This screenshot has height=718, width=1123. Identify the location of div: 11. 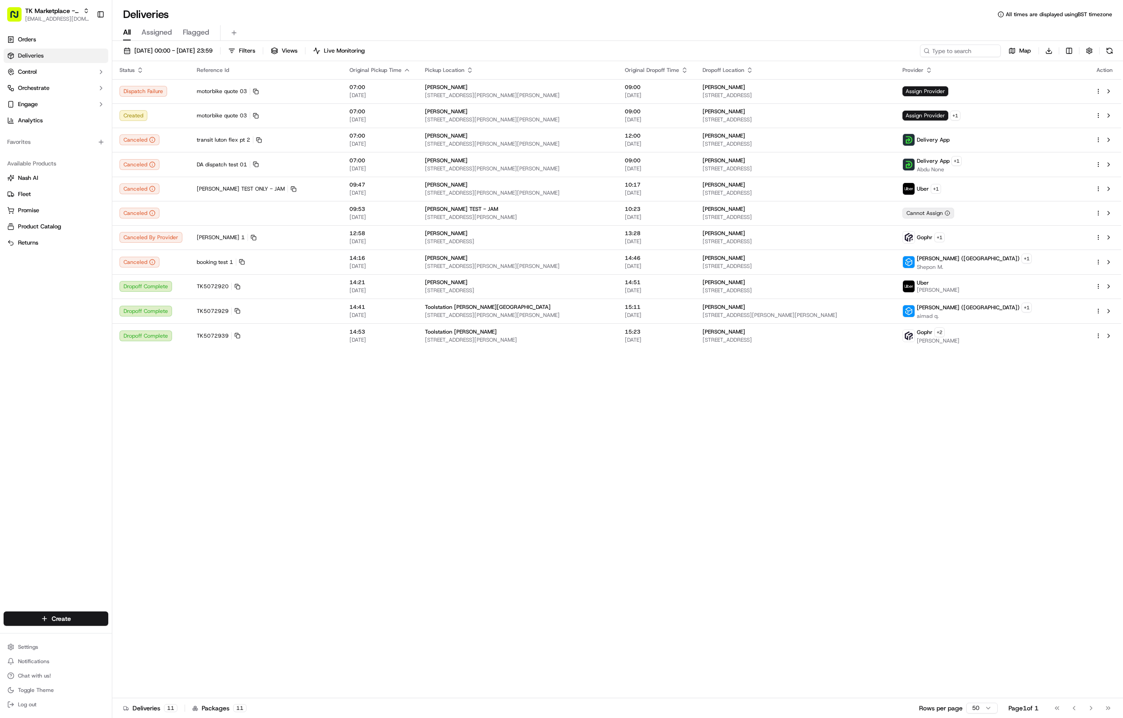
(171, 708).